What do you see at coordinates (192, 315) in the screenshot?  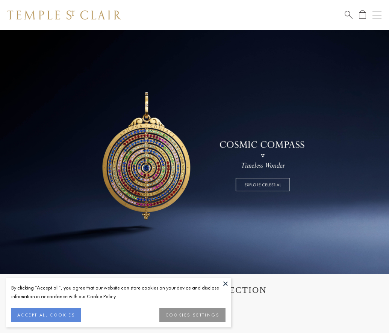 I see `button: COOKIES SETTINGS` at bounding box center [192, 315].